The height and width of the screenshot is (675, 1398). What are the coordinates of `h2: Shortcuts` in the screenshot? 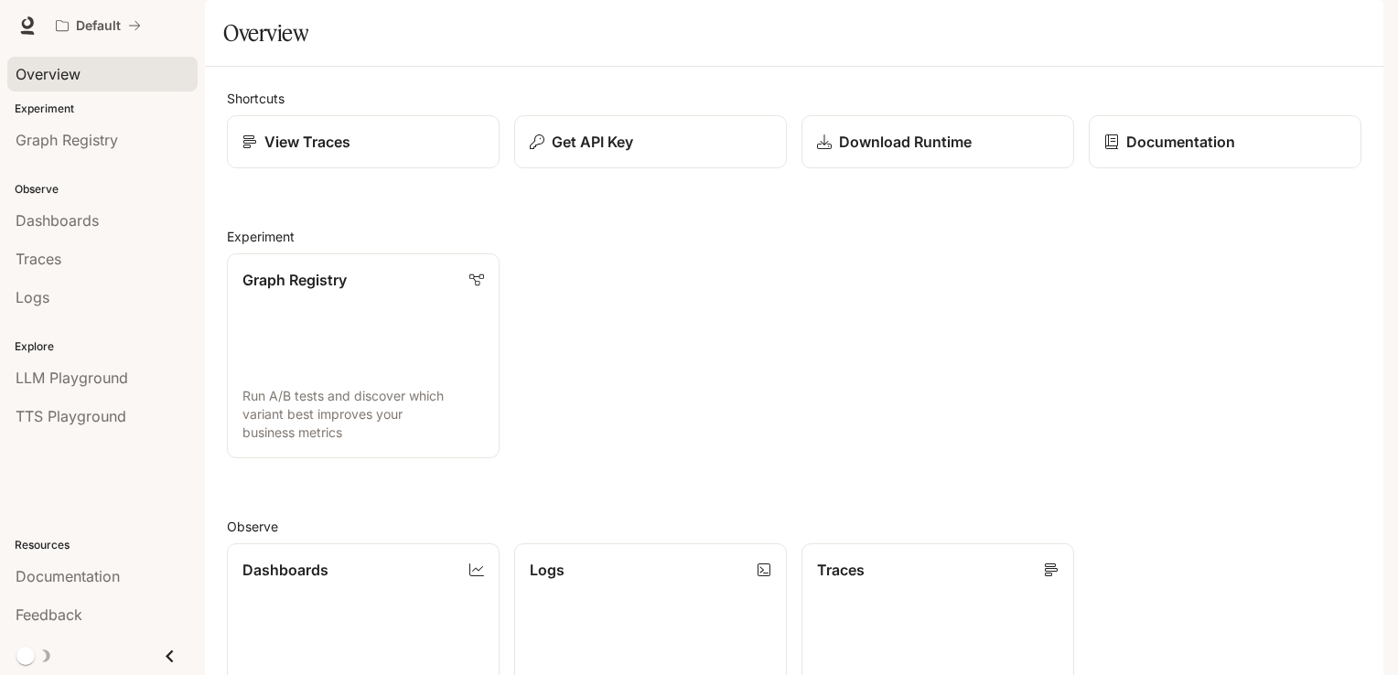 It's located at (794, 98).